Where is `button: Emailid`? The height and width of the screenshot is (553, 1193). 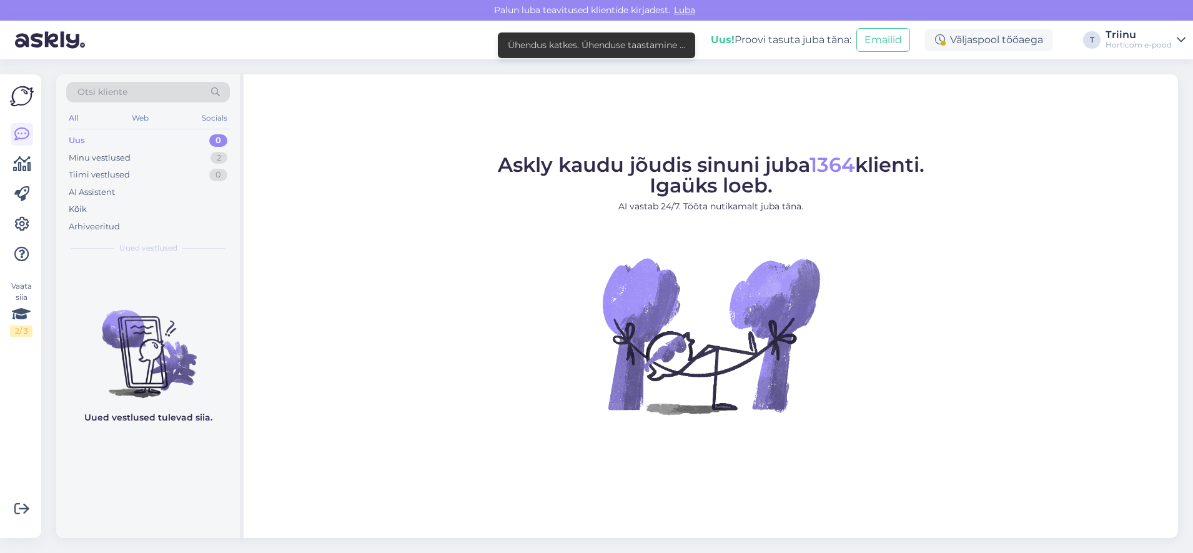 button: Emailid is located at coordinates (883, 40).